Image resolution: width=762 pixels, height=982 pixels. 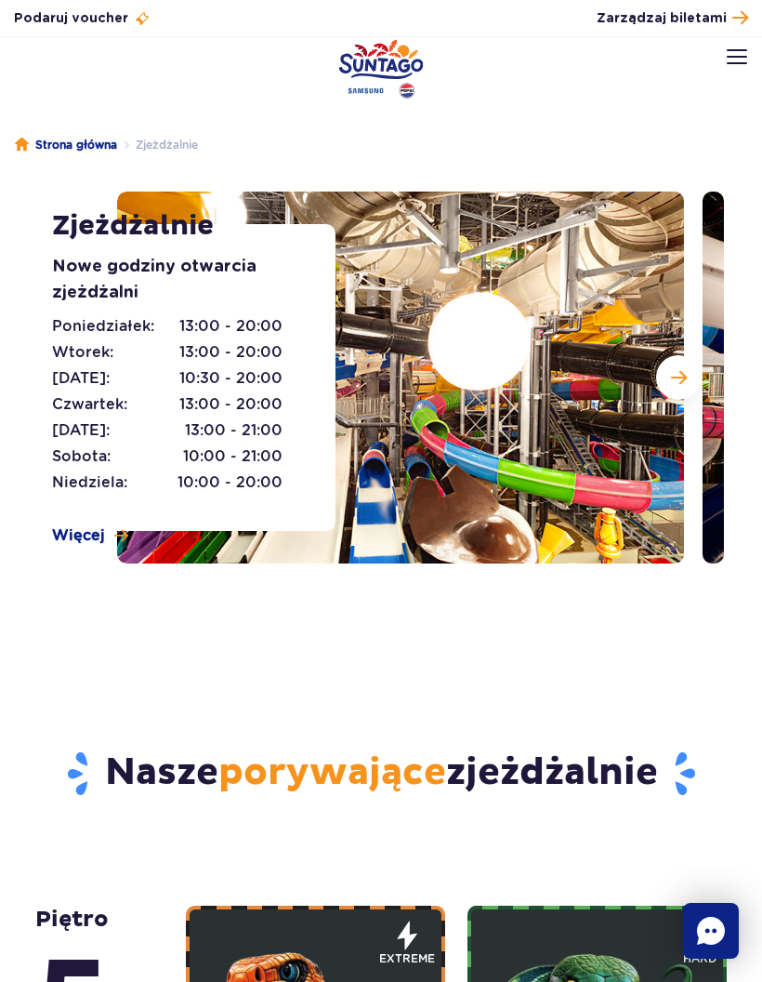 What do you see at coordinates (737, 57) in the screenshot?
I see `img: Open menu` at bounding box center [737, 57].